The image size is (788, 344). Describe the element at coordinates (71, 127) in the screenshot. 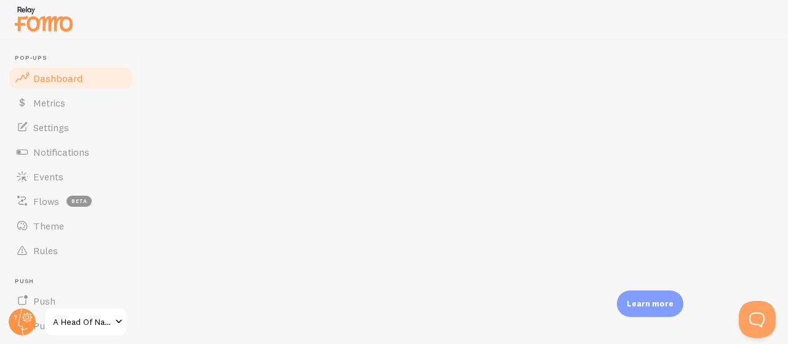

I see `a: Settings` at that location.